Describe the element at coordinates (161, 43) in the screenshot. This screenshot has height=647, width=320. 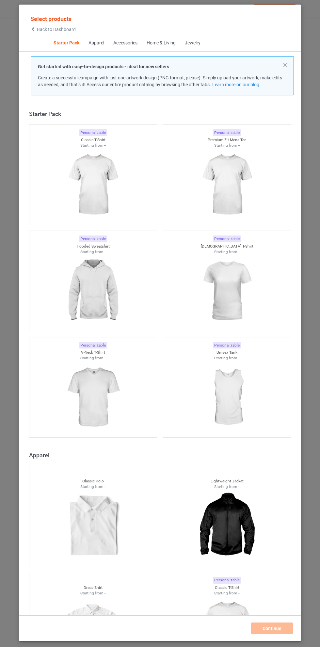
I see `div: Home & Living` at that location.